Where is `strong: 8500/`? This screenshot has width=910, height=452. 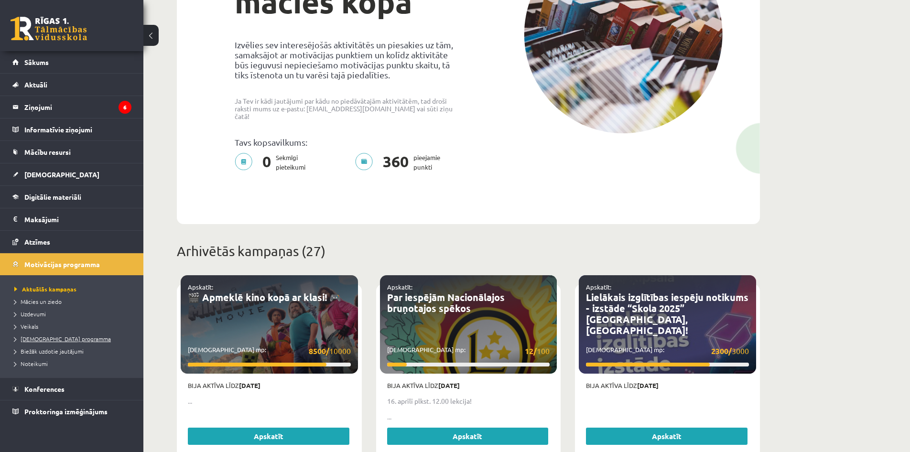
strong: 8500/ is located at coordinates (319, 351).